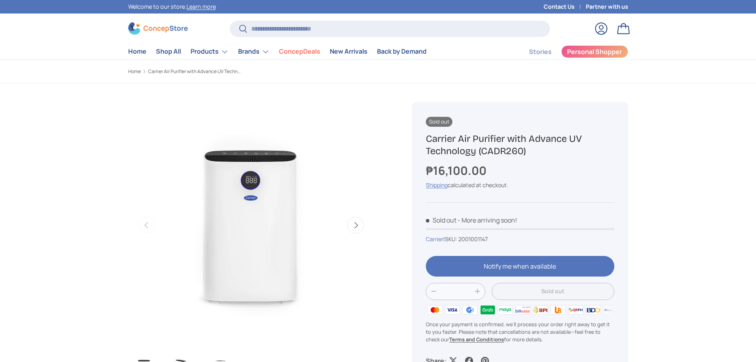 This screenshot has height=362, width=756. Describe the element at coordinates (553, 291) in the screenshot. I see `button: Sold out` at that location.